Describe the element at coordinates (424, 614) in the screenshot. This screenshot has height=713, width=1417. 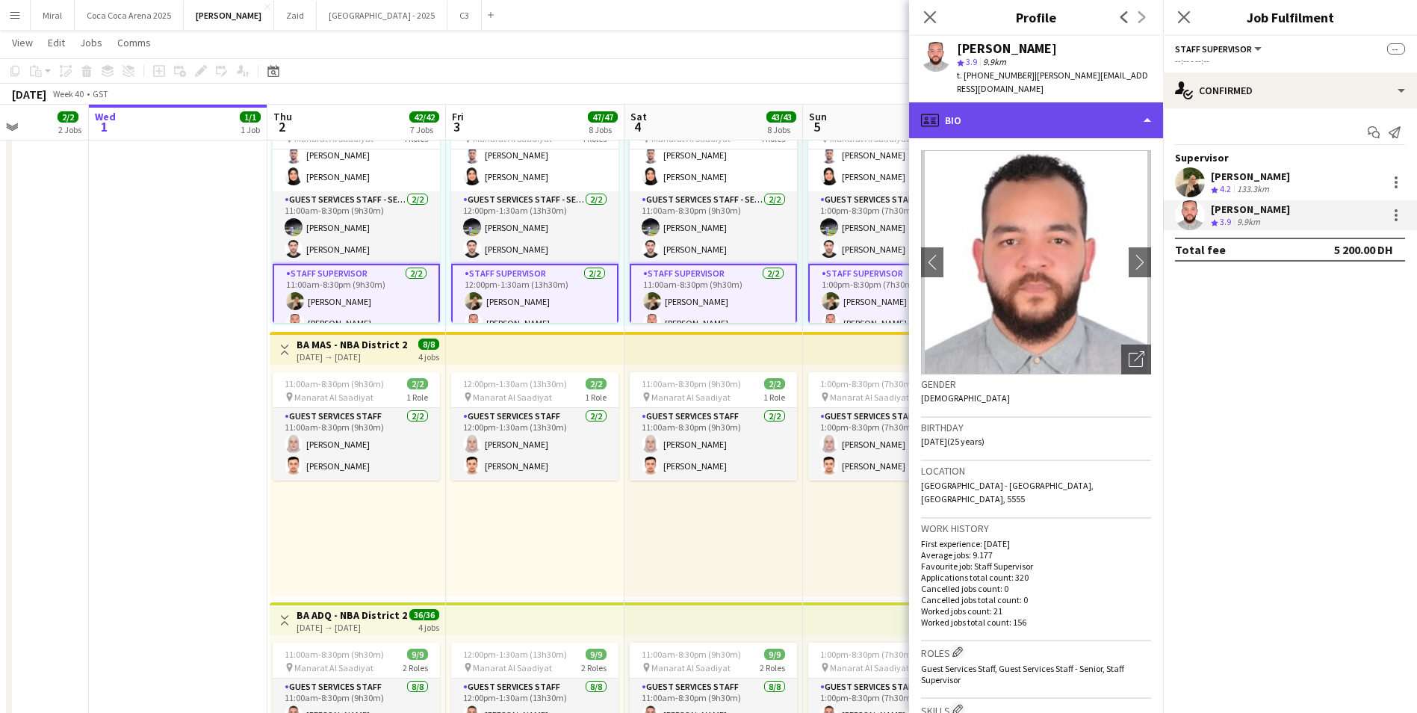
I see `span: 36/36` at that location.